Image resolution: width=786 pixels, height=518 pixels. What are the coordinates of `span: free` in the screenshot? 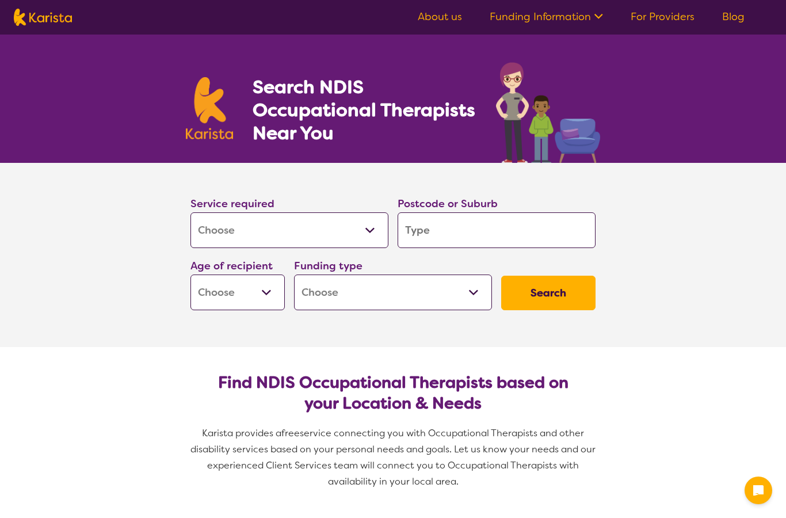 It's located at (290, 432).